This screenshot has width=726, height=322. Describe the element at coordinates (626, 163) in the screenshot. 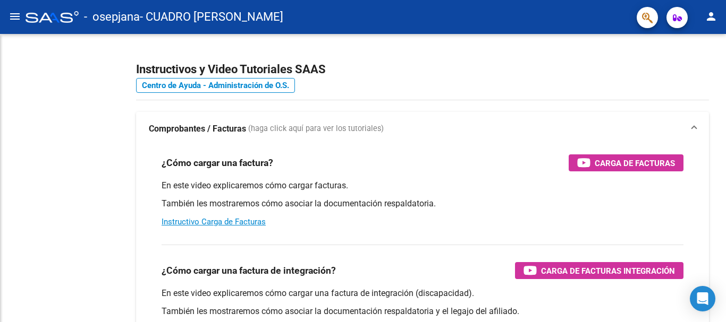

I see `button: Carga de Facturas` at that location.